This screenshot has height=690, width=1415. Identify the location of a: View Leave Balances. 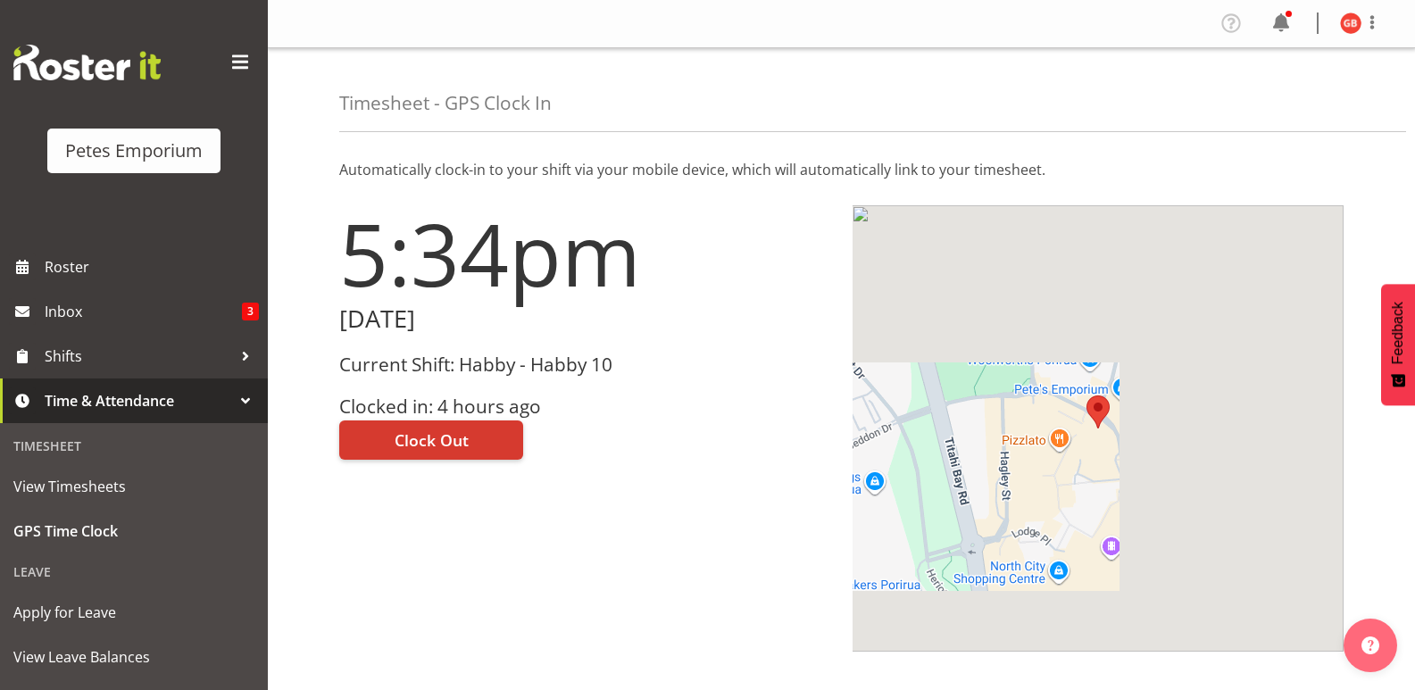
(134, 657).